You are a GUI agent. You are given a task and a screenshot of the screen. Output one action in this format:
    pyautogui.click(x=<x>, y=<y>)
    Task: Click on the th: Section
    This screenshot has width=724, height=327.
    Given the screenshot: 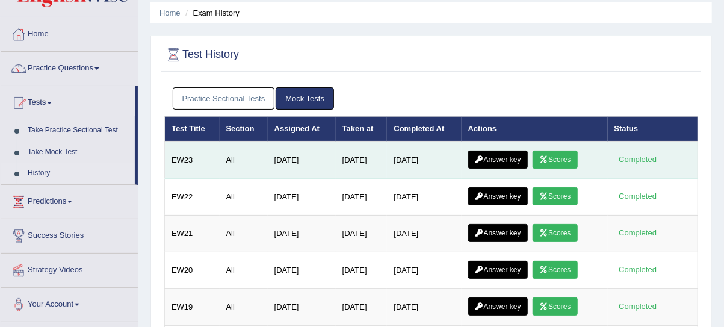 What is the action you would take?
    pyautogui.click(x=244, y=129)
    